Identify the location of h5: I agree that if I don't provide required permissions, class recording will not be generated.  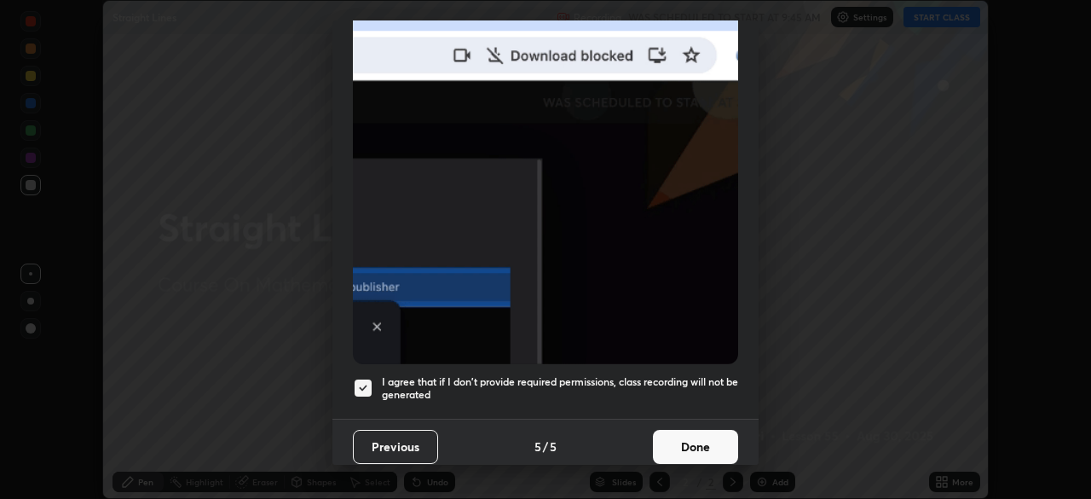
(560, 388).